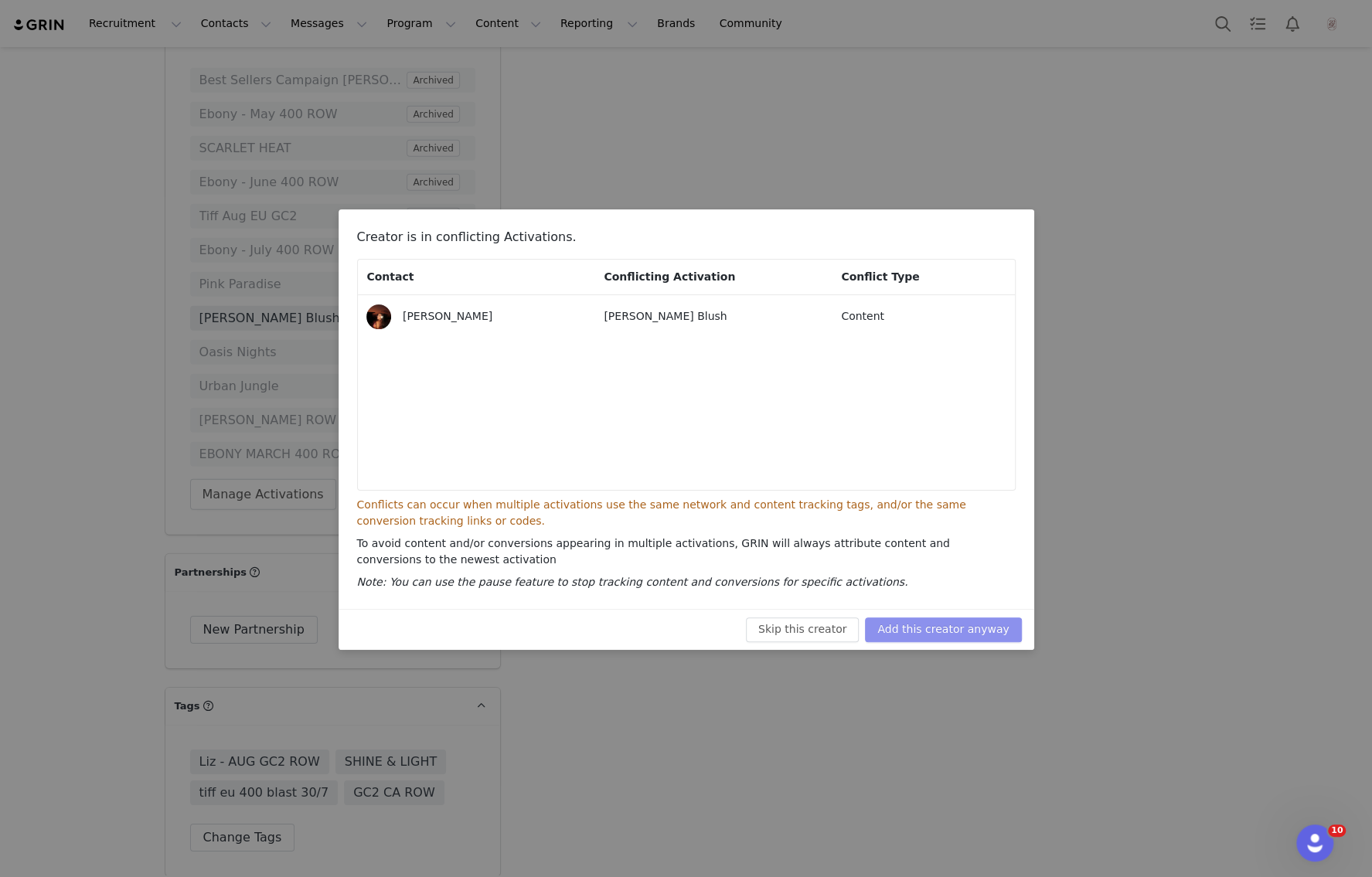  Describe the element at coordinates (802, 630) in the screenshot. I see `button: Skip this creator` at that location.